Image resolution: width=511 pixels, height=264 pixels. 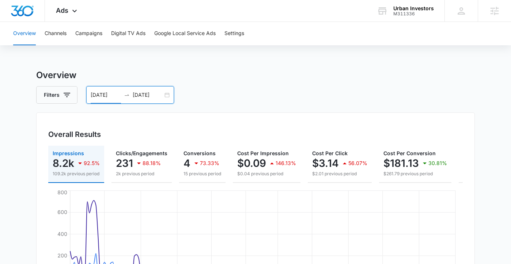 What do you see at coordinates (75, 134) in the screenshot?
I see `h3: Overall Results` at bounding box center [75, 134].